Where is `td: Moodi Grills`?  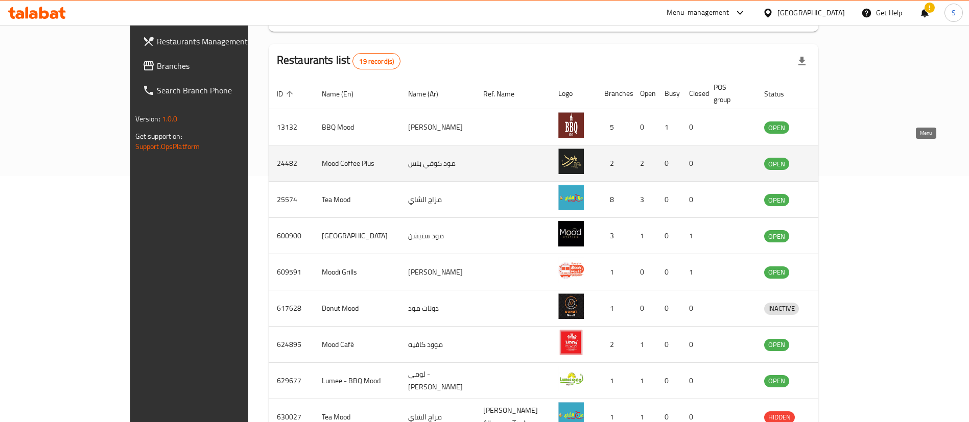 td: Moodi Grills is located at coordinates (357, 272).